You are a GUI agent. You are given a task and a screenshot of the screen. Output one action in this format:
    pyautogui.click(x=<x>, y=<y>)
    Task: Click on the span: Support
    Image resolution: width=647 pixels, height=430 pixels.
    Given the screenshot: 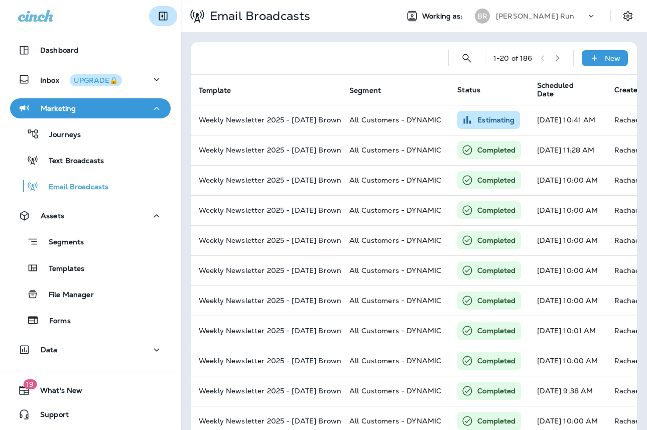 What is the action you would take?
    pyautogui.click(x=49, y=417)
    